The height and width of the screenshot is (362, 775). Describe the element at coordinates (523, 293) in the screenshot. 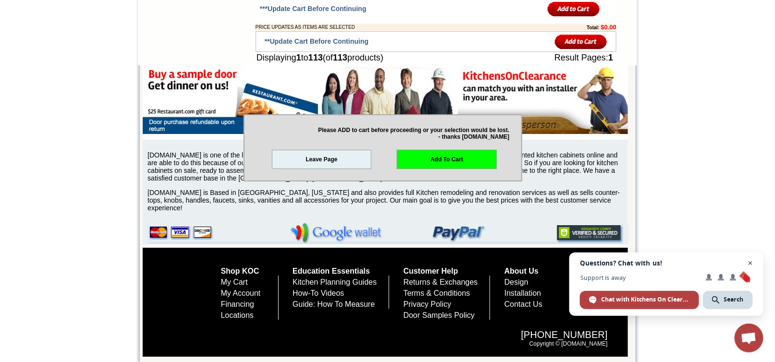

I see `a: Installation` at that location.